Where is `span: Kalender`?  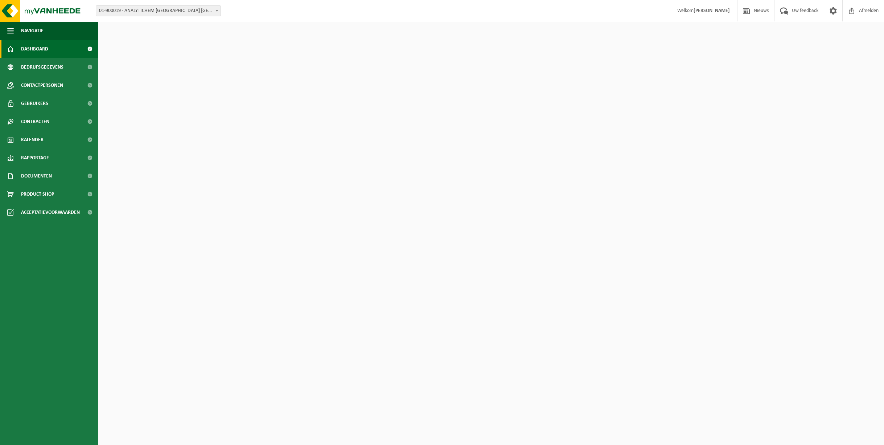
span: Kalender is located at coordinates (32, 140).